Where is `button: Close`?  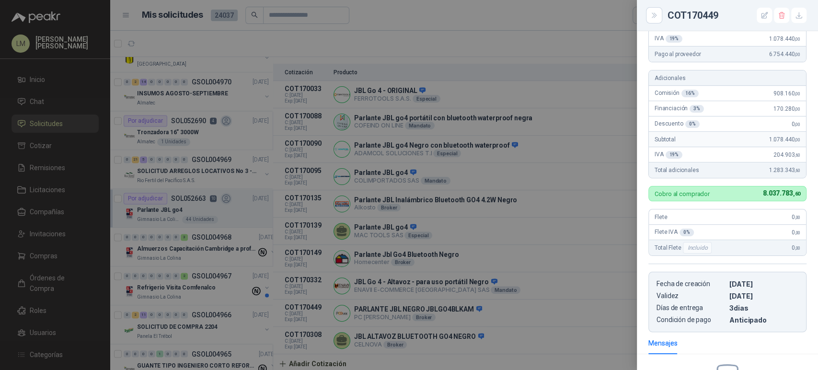 button: Close is located at coordinates (654, 15).